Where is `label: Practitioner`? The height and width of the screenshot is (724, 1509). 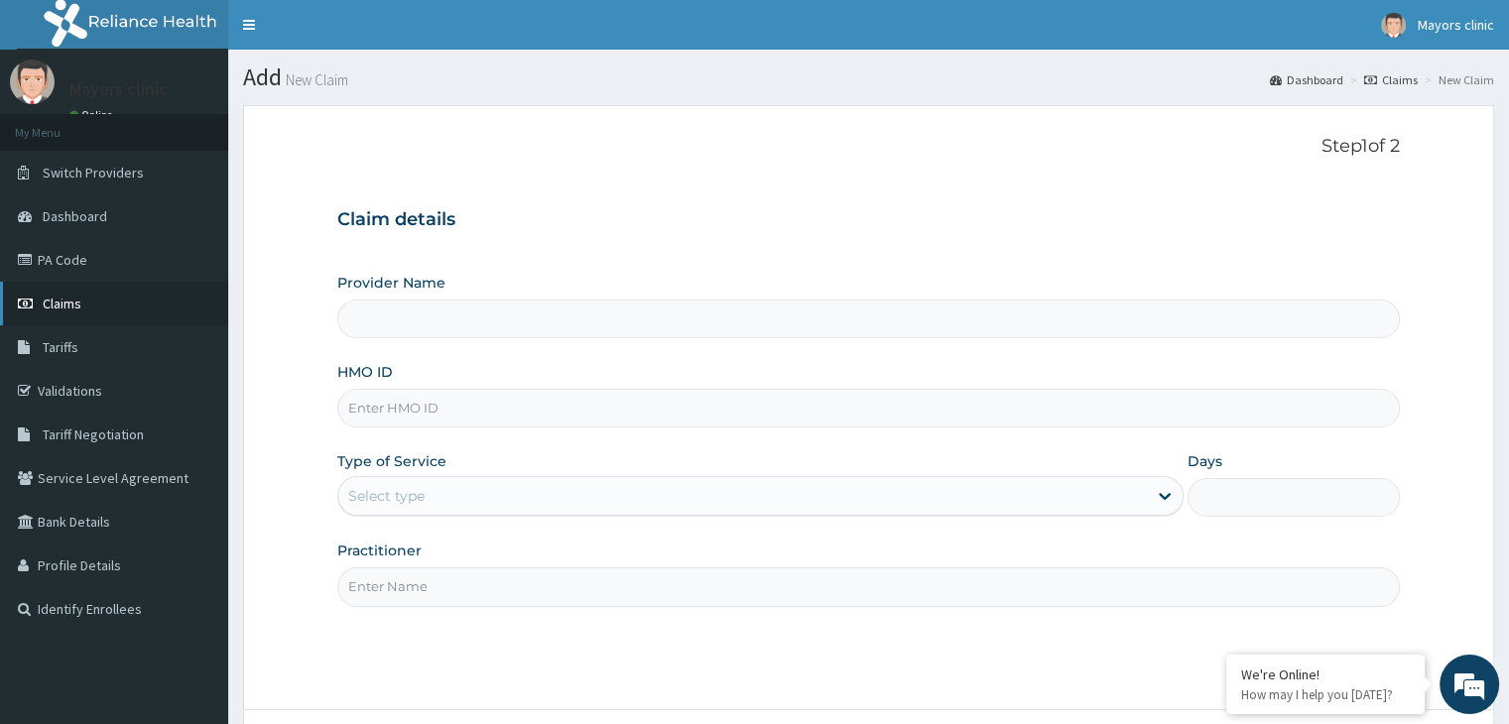 label: Practitioner is located at coordinates (379, 550).